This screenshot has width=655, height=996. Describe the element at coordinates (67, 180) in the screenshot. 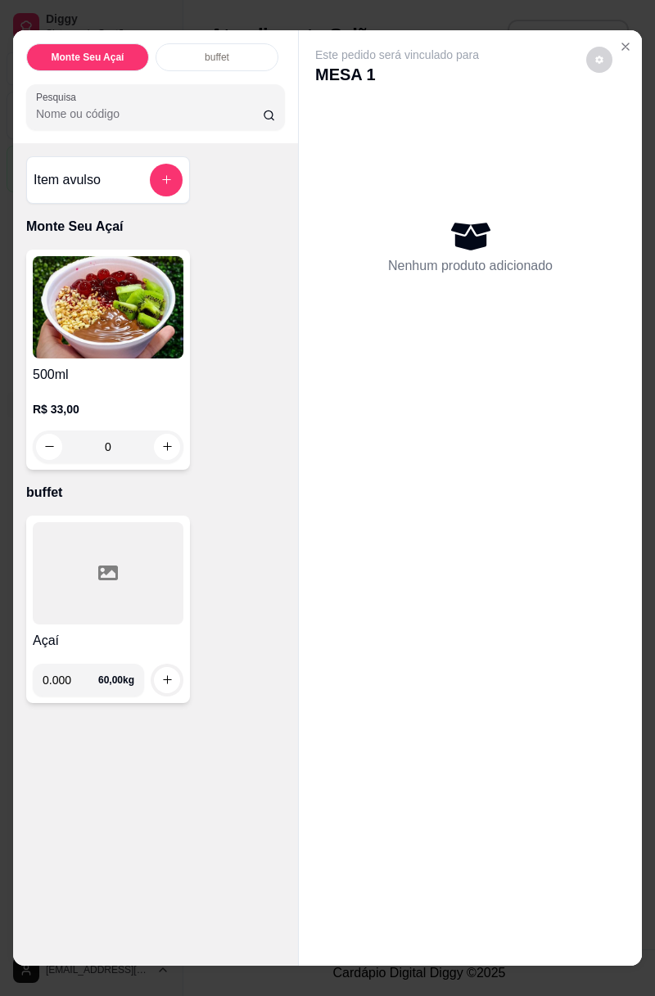

I see `h4: Item avulso` at that location.